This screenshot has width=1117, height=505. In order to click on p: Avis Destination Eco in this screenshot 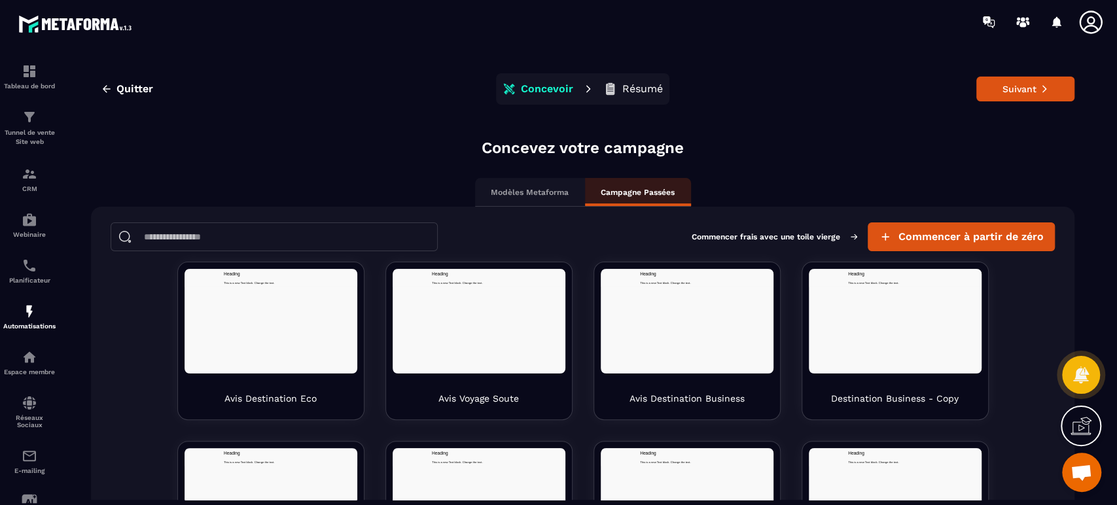, I will do `click(270, 399)`.